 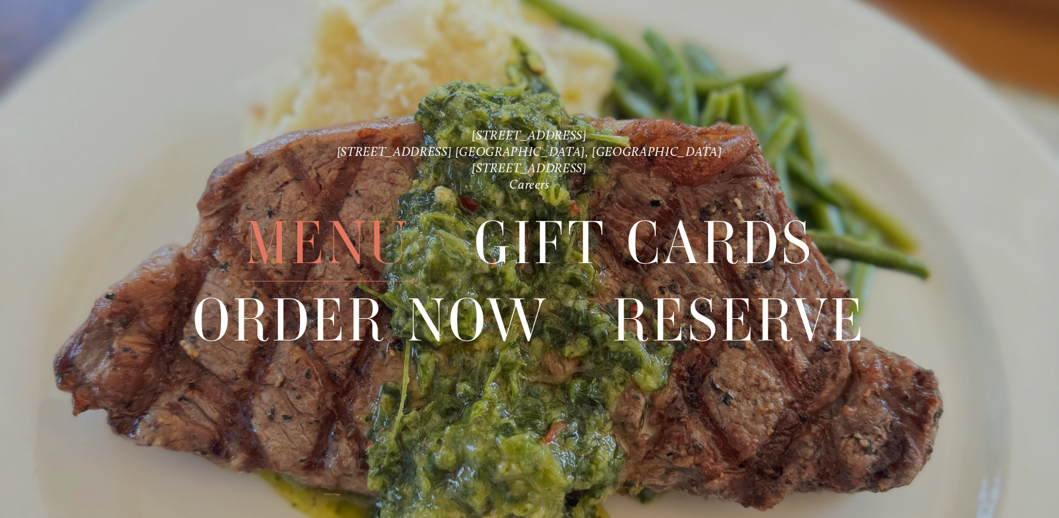 What do you see at coordinates (328, 243) in the screenshot?
I see `a: Menu` at bounding box center [328, 243].